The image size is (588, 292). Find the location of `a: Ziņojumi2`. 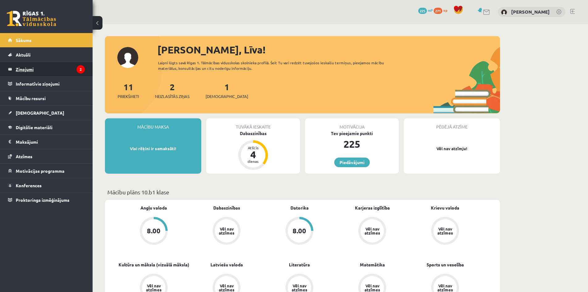

a: Ziņojumi2 is located at coordinates (46, 69).